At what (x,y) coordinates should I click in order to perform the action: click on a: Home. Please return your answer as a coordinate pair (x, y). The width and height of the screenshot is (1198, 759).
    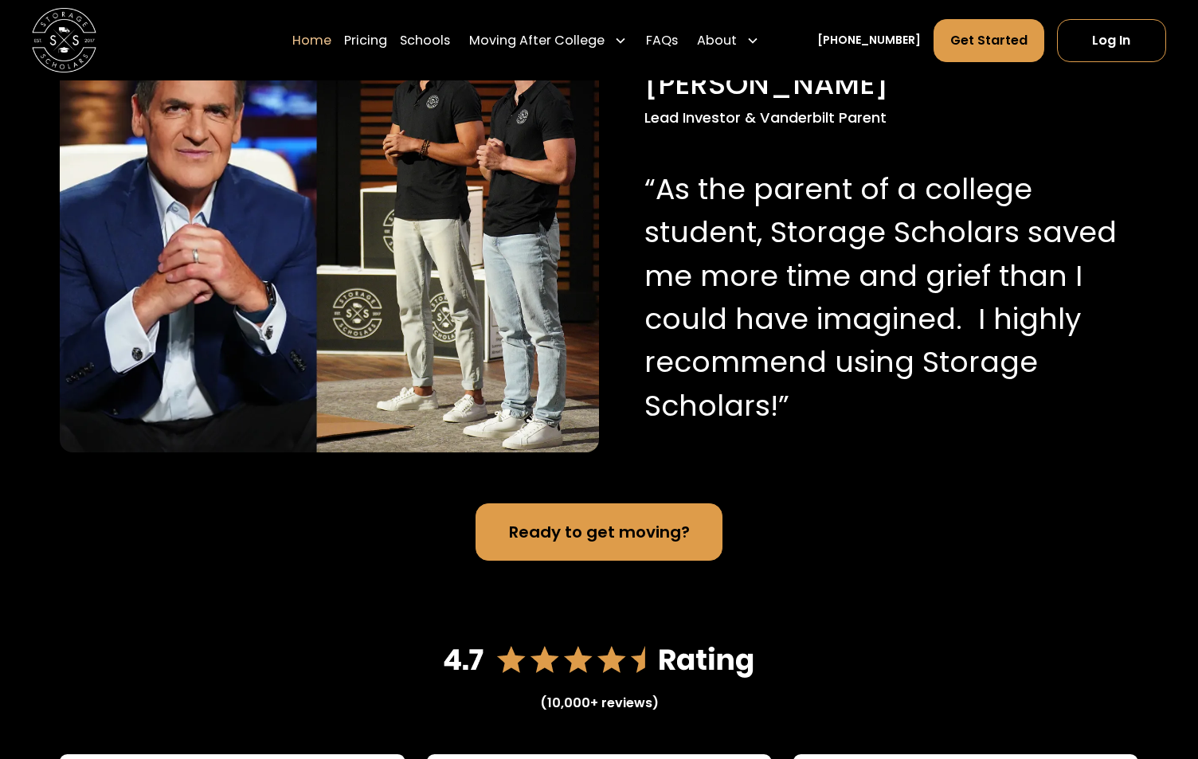
    Looking at the image, I should click on (312, 40).